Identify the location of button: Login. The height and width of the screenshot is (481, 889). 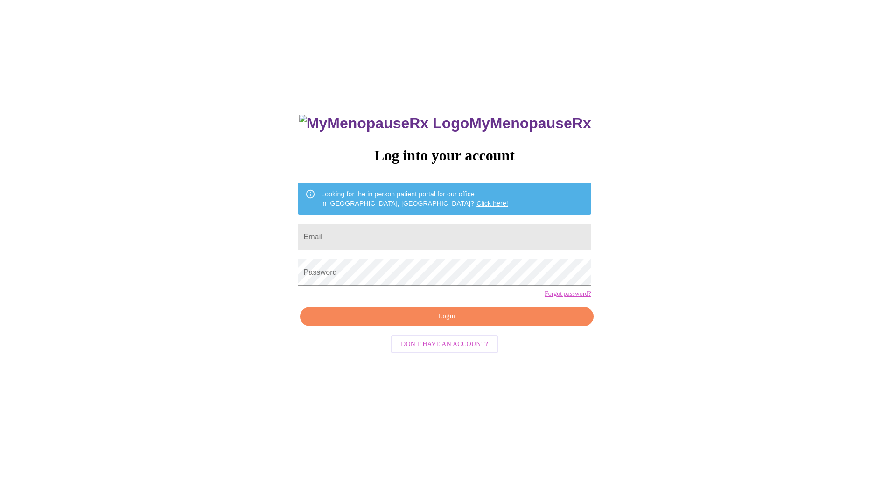
(446, 316).